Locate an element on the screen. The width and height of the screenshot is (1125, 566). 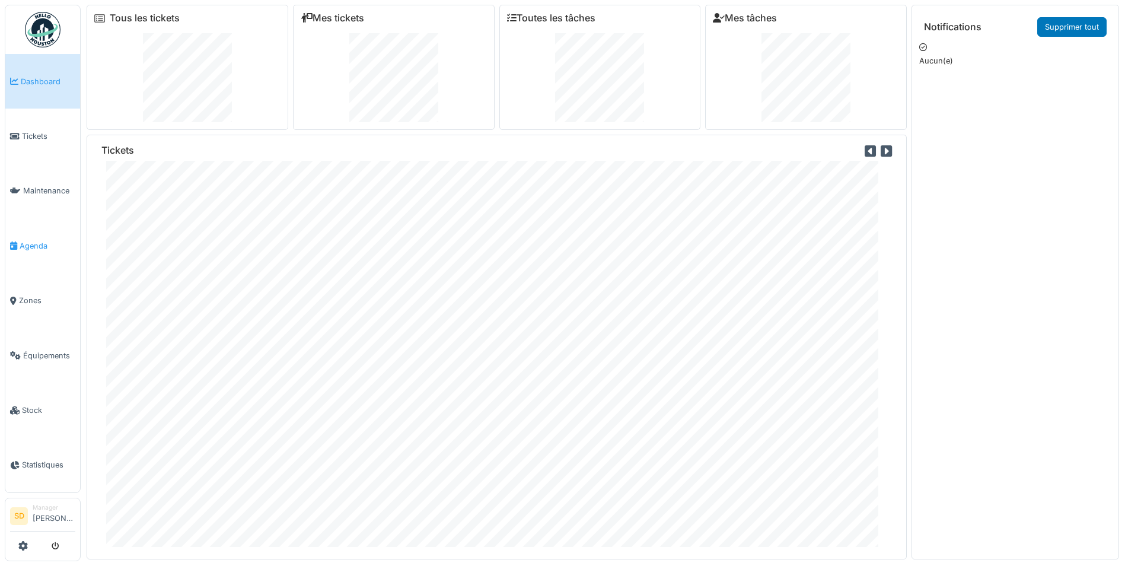
span: Zones is located at coordinates (47, 300).